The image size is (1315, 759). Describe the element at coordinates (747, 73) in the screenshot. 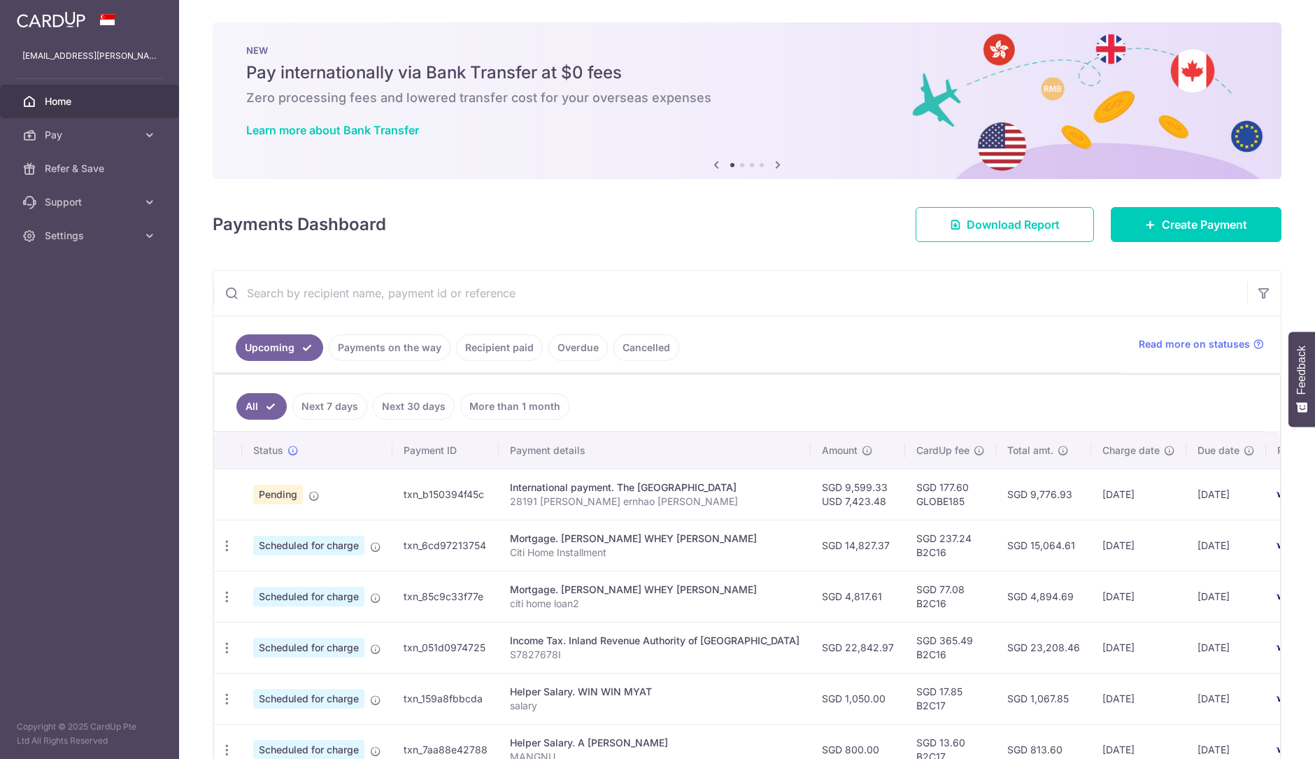

I see `h5: Pay internationally via Bank Transfer at $0 fees` at that location.